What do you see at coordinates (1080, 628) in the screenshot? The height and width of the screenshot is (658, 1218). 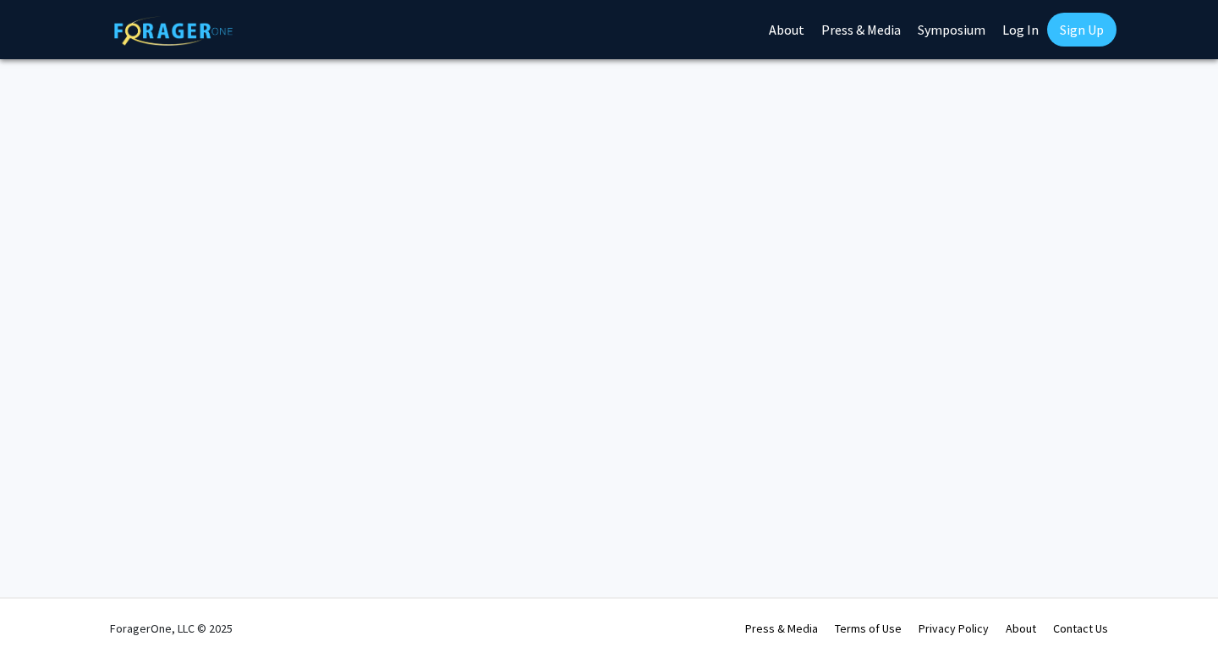 I see `a: Contact Us` at bounding box center [1080, 628].